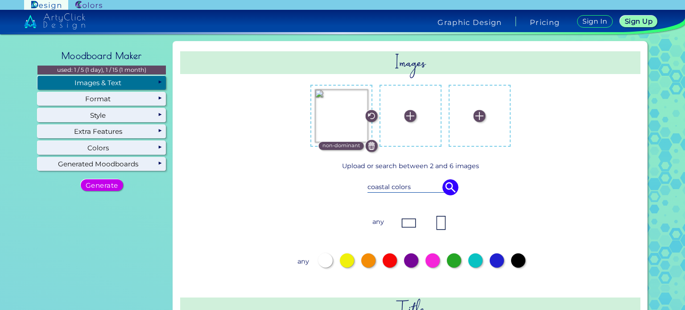 The image size is (685, 310). Describe the element at coordinates (639, 21) in the screenshot. I see `h5: Sign Up` at that location.